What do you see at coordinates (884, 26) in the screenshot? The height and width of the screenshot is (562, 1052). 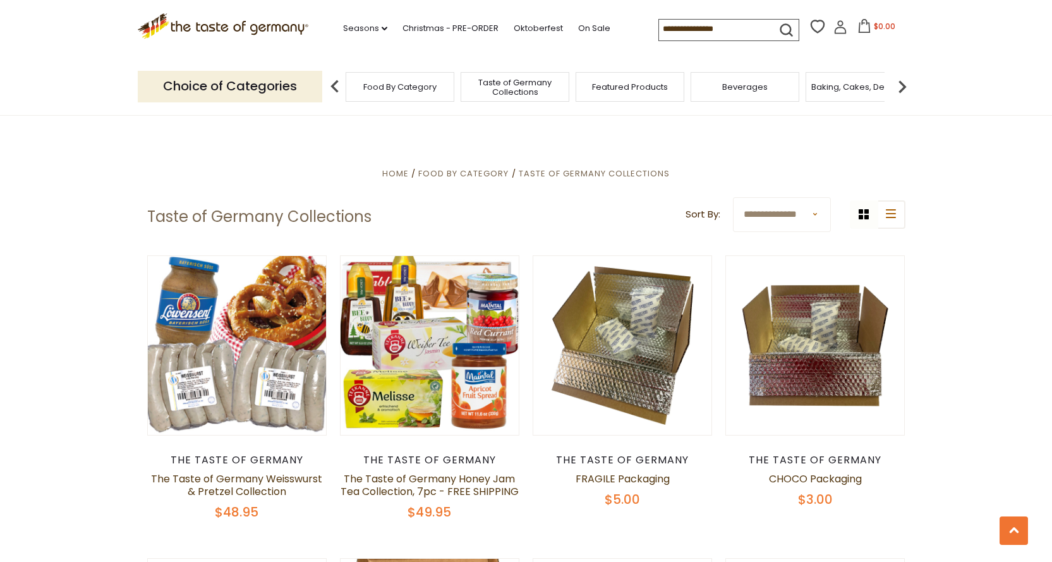 I see `span: $0.00` at bounding box center [884, 26].